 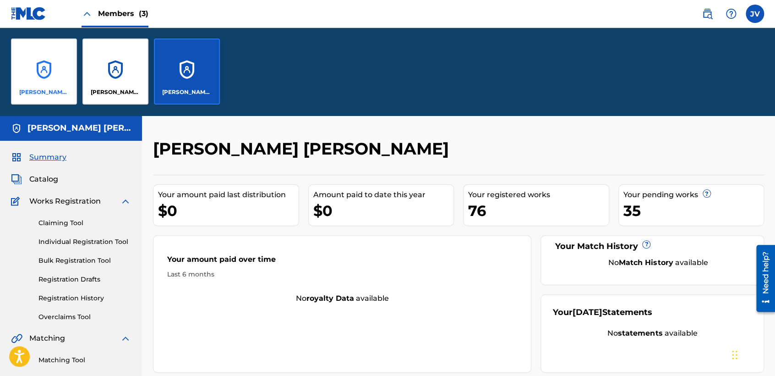 What do you see at coordinates (752, 354) in the screenshot?
I see `div: Widget de chat` at bounding box center [752, 354].